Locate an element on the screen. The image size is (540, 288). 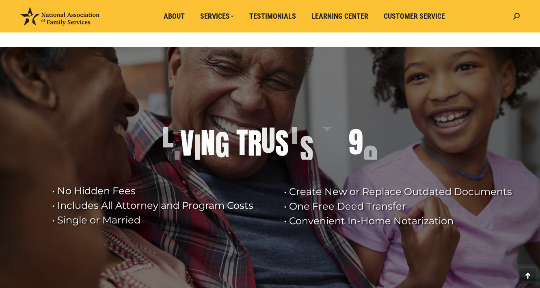
span: Customer Service is located at coordinates (414, 16).